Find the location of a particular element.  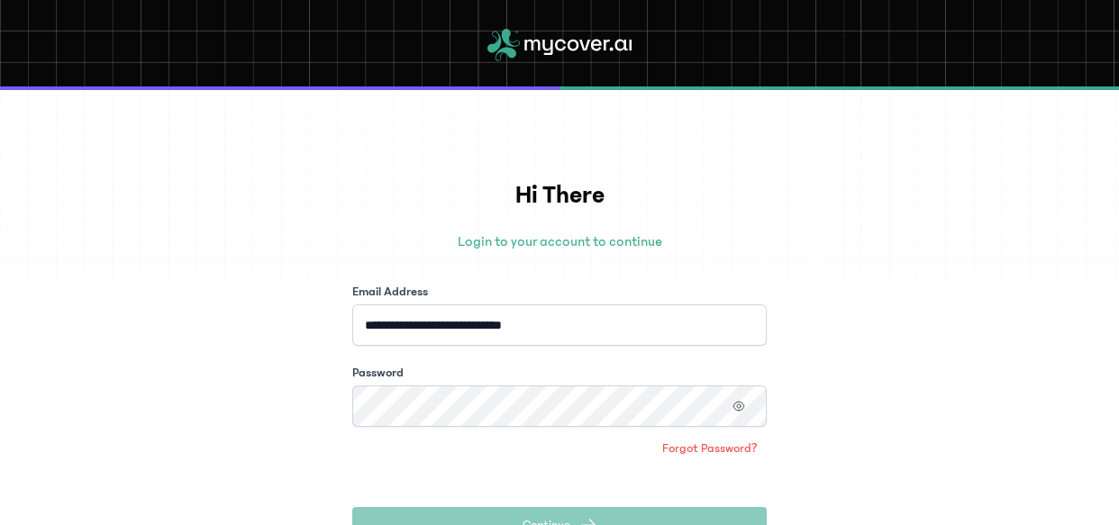

p: Login to your account to continue is located at coordinates (559, 241).